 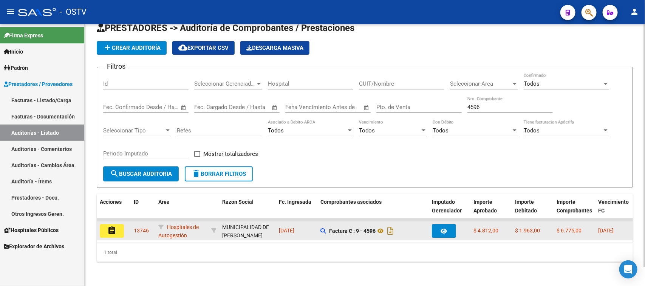 I want to click on datatable-header-cell: Importe Aprobado, so click(x=491, y=211).